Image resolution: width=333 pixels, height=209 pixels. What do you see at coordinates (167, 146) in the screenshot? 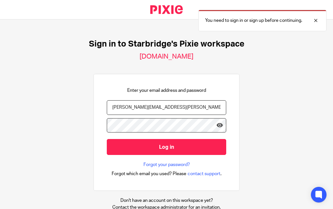
I see `input: Log in` at bounding box center [167, 146].